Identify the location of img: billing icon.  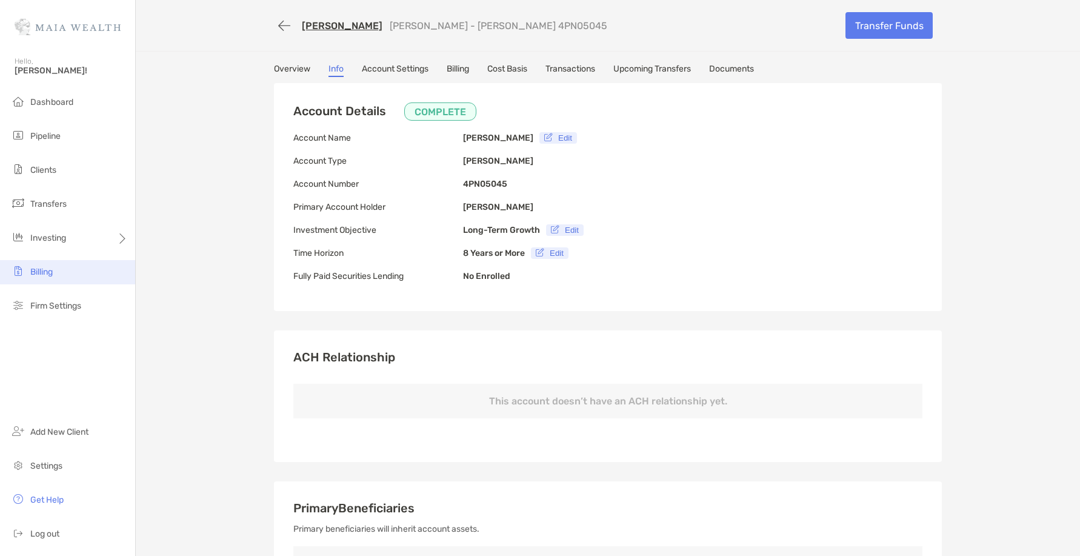
(18, 271).